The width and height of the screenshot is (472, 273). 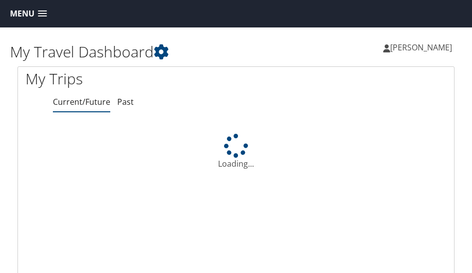 I want to click on a: Current/Future, so click(x=81, y=102).